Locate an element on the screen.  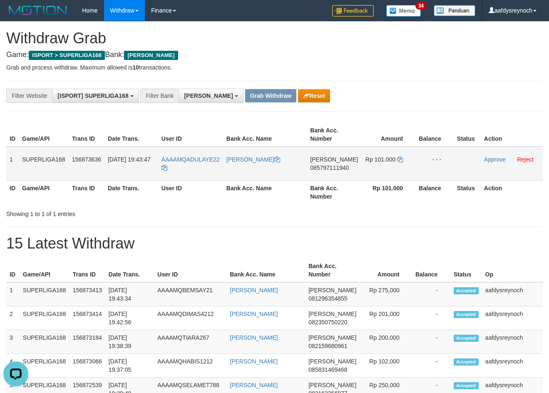
td: 156873413 is located at coordinates (87, 294).